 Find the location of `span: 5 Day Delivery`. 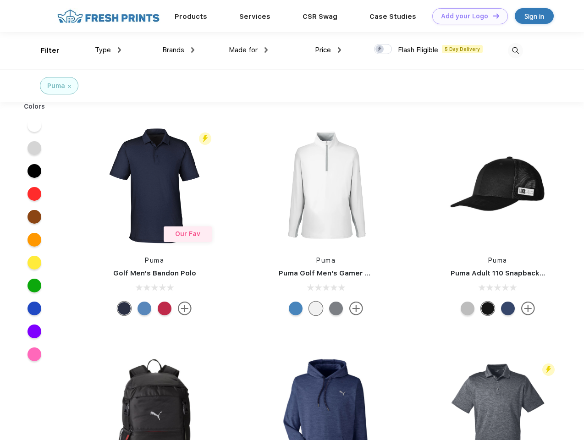

span: 5 Day Delivery is located at coordinates (462, 49).